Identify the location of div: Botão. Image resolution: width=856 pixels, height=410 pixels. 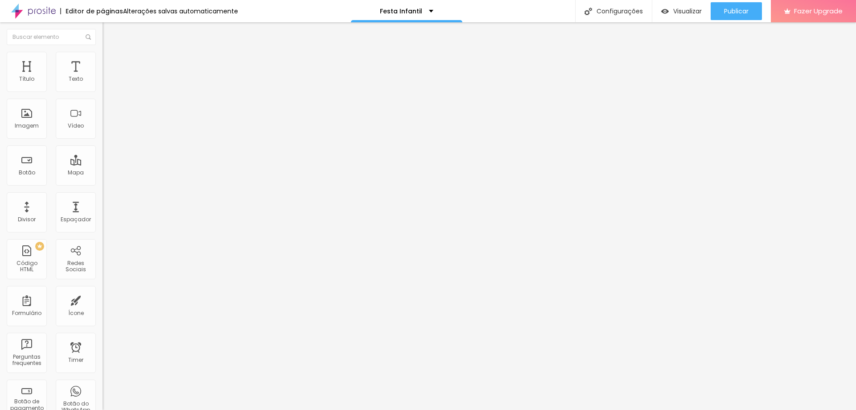
(27, 172).